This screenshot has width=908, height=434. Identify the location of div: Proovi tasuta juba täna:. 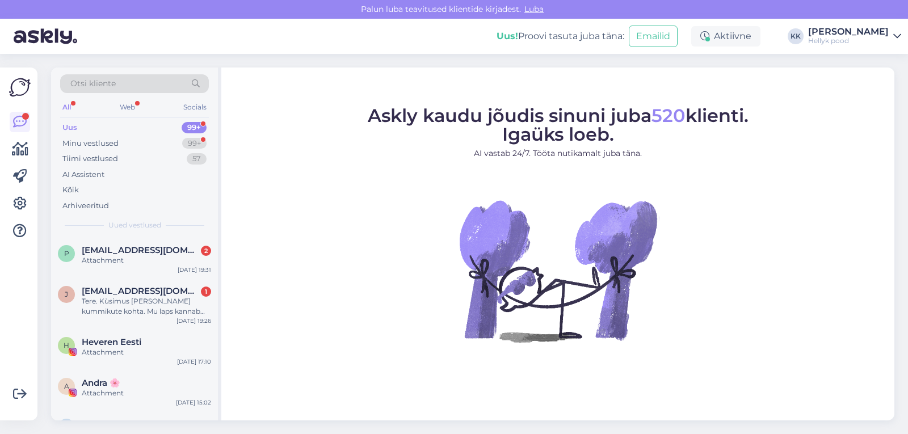
(560, 36).